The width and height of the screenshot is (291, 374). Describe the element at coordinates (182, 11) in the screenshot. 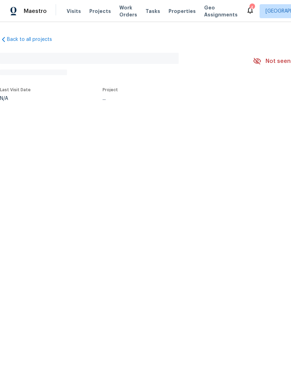

I see `span: Properties` at that location.